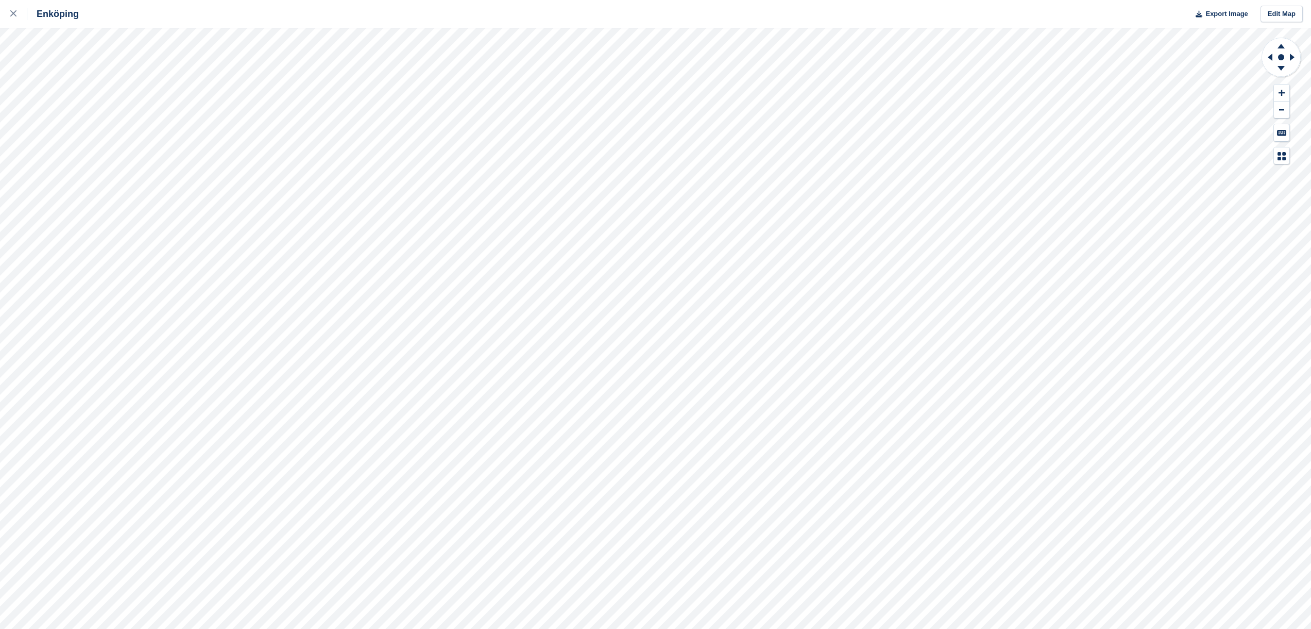 Image resolution: width=1311 pixels, height=629 pixels. What do you see at coordinates (1282, 93) in the screenshot?
I see `button: Zoom In` at bounding box center [1282, 93].